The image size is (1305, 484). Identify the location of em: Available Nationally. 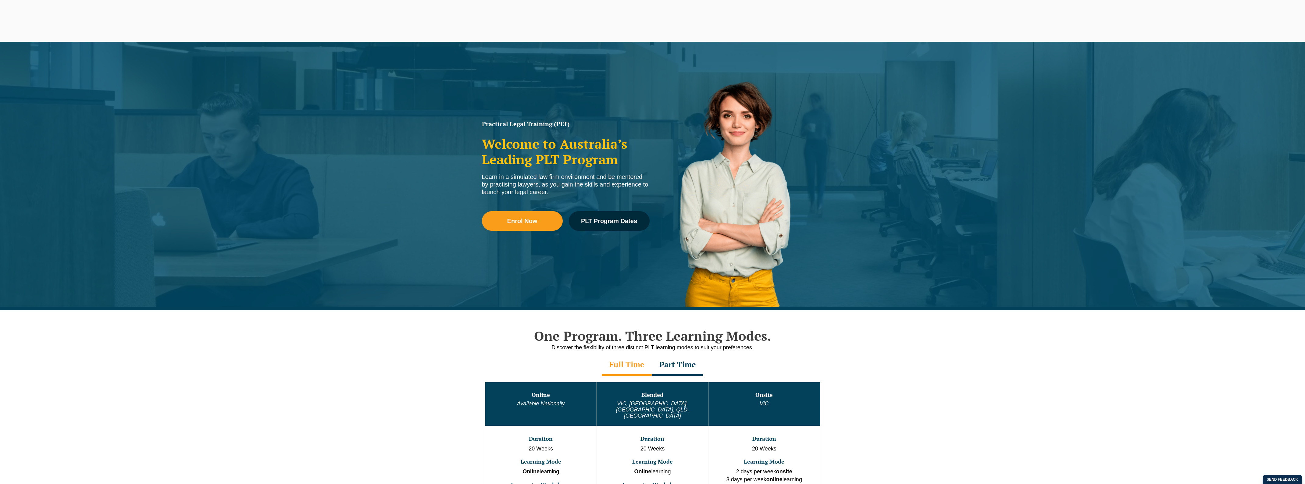
(541, 403).